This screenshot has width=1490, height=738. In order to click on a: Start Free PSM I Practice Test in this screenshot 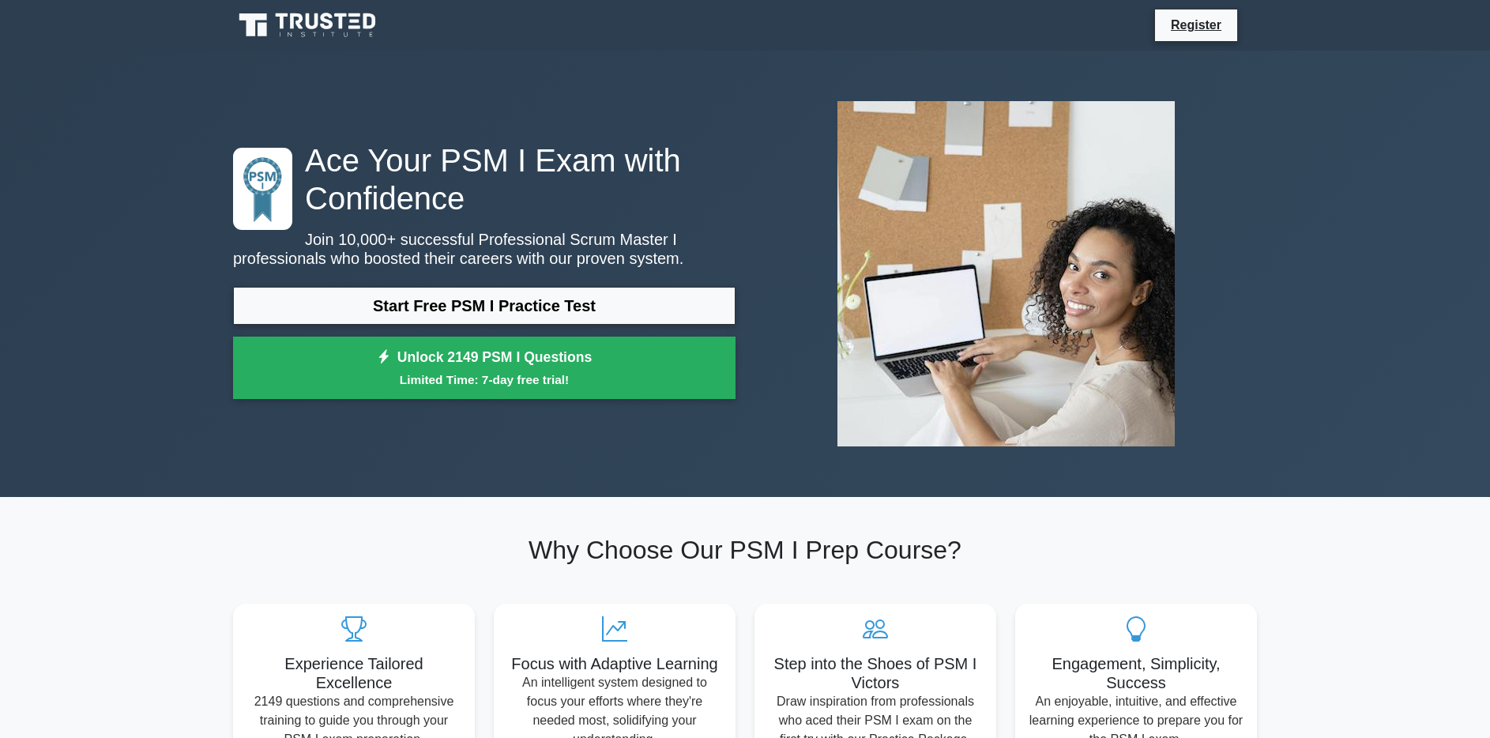, I will do `click(484, 306)`.